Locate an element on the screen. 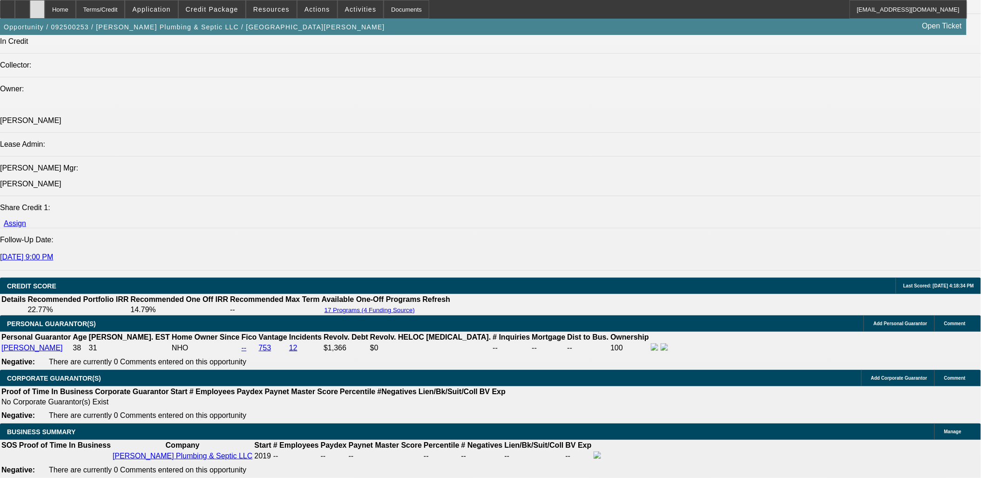  span: Add Corporate Guarantor is located at coordinates (899, 378).